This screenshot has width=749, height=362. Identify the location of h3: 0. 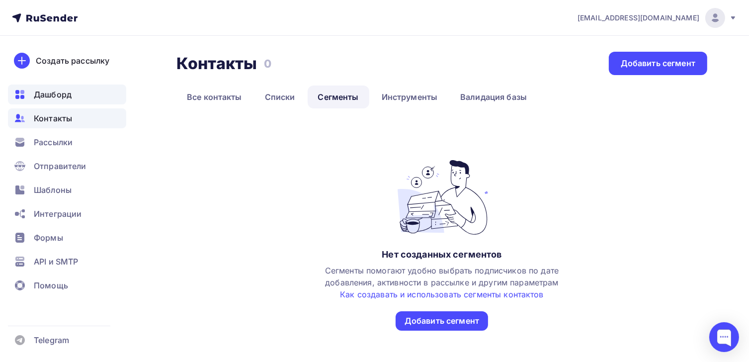
(267, 64).